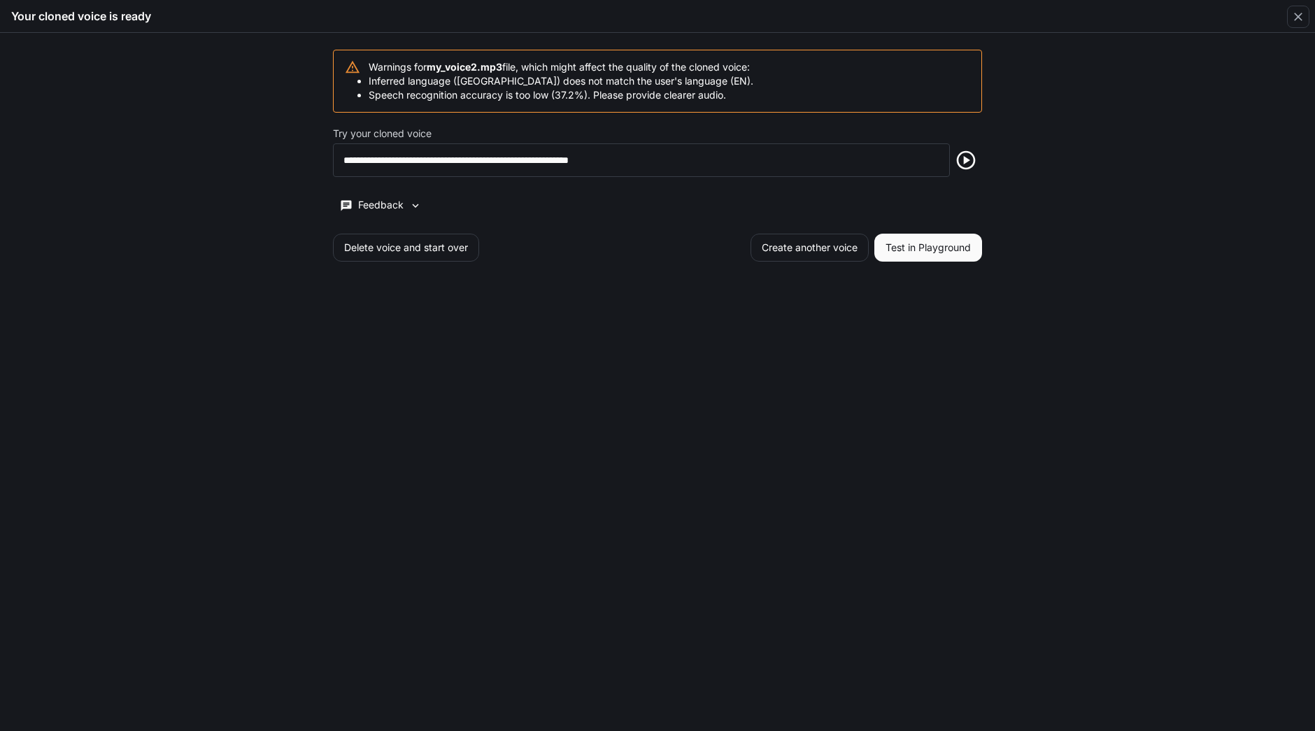 This screenshot has height=731, width=1315. What do you see at coordinates (380, 205) in the screenshot?
I see `button: Feedback` at bounding box center [380, 205].